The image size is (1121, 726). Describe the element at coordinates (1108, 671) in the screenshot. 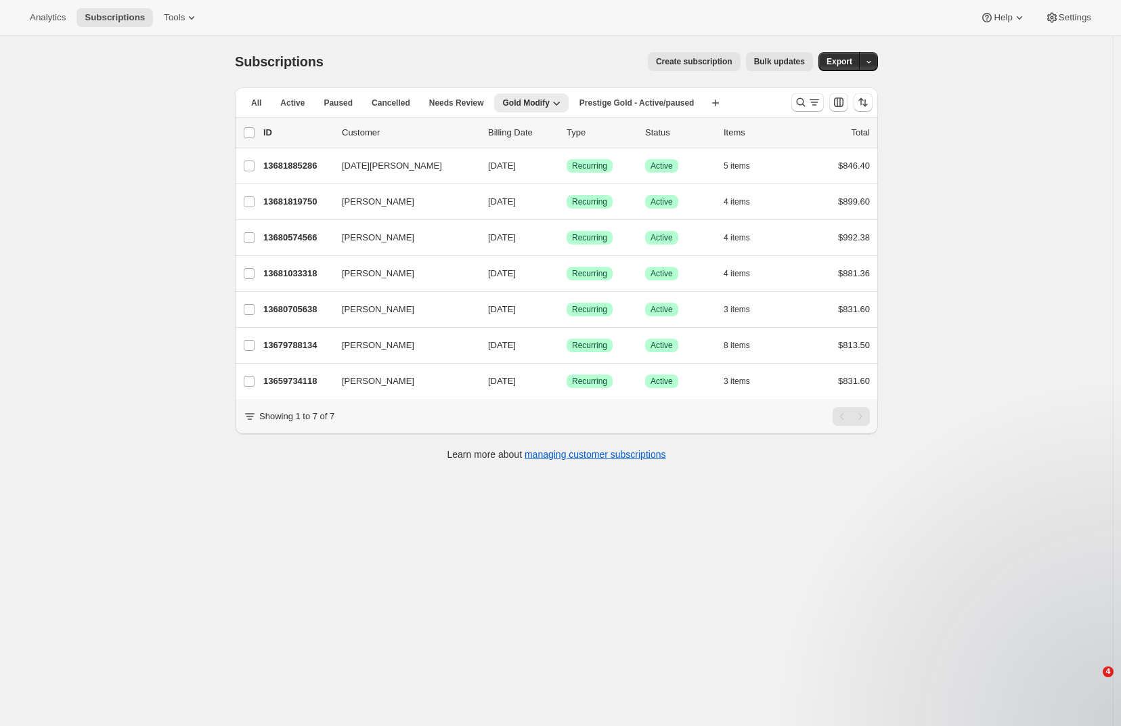

I see `span: 4` at that location.